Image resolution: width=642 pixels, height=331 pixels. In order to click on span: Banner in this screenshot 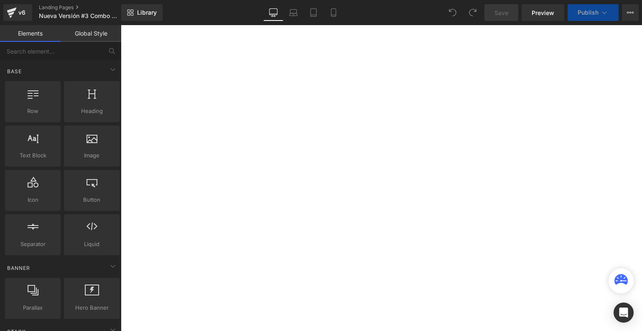, I will do `click(18, 268)`.